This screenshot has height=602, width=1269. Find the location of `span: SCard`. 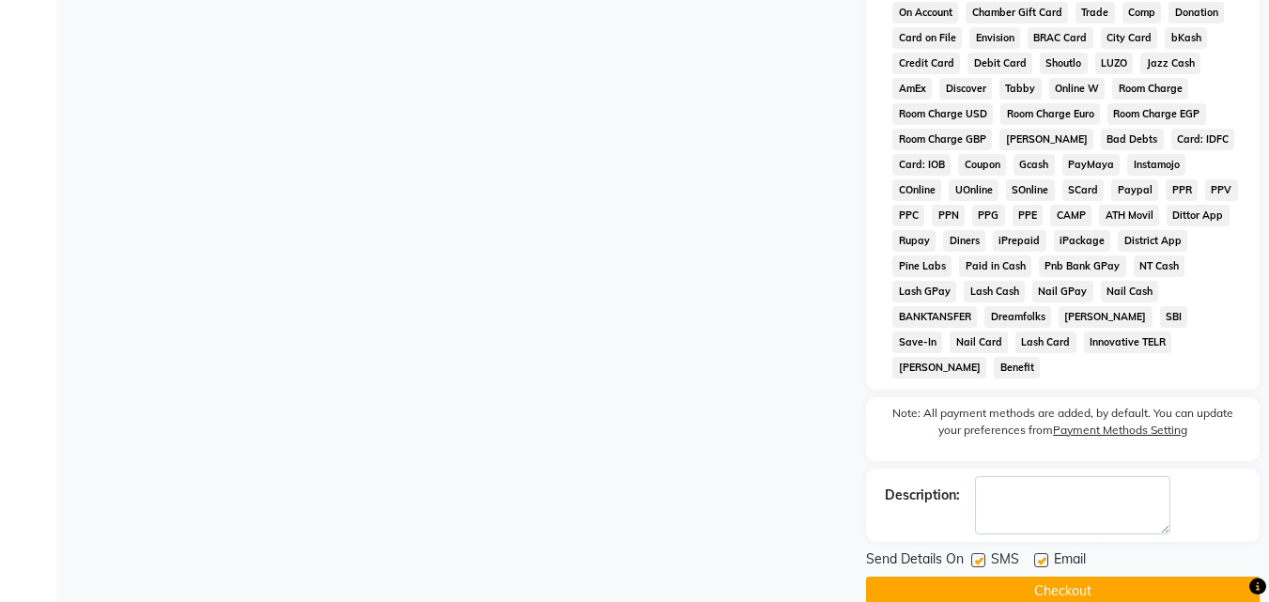

span: SCard is located at coordinates (1083, 190).